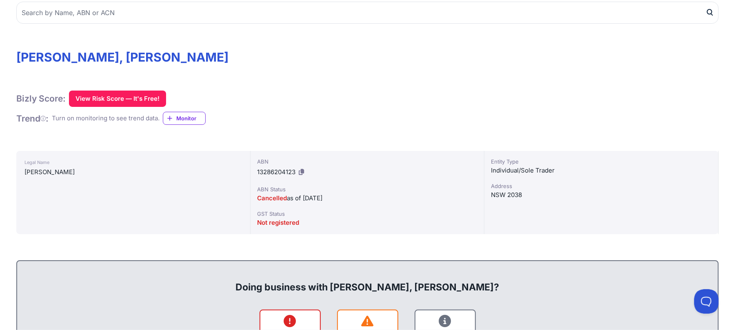 Image resolution: width=735 pixels, height=330 pixels. What do you see at coordinates (367, 162) in the screenshot?
I see `div: ABN` at bounding box center [367, 162].